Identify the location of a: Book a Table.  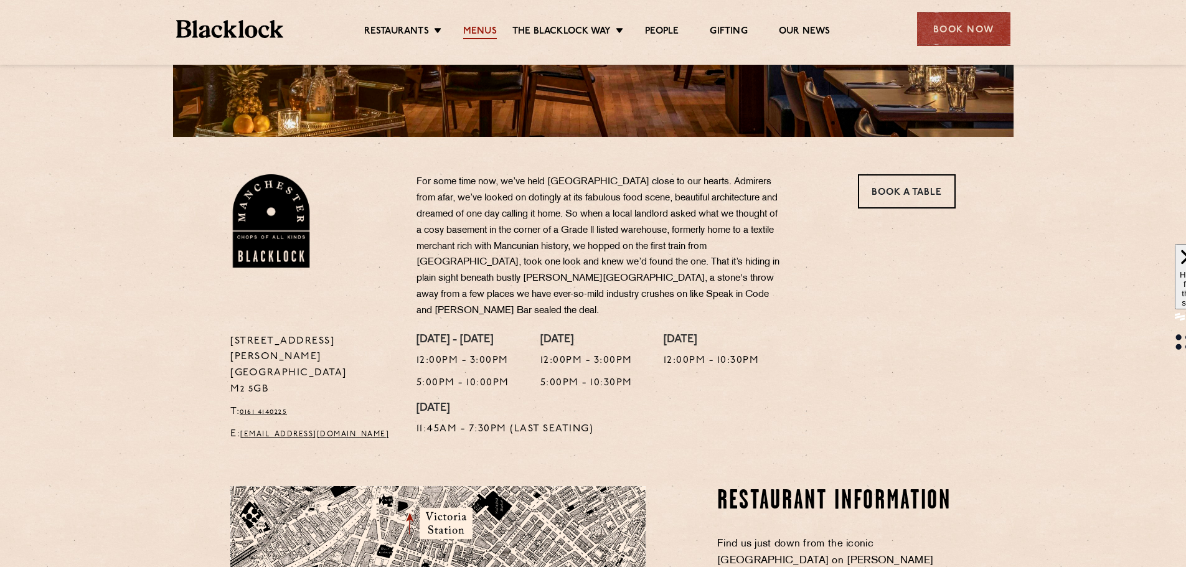
(907, 191).